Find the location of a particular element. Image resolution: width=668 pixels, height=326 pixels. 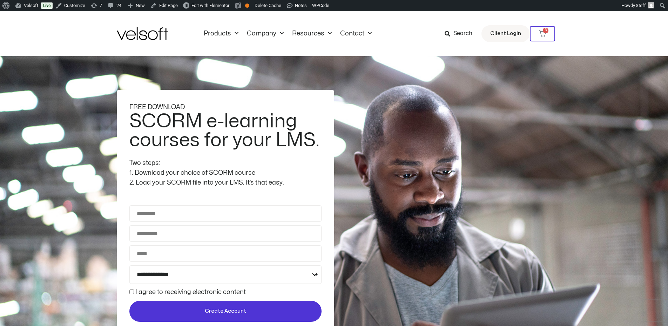

a: ResourcesMenu Toggle is located at coordinates (312, 34).